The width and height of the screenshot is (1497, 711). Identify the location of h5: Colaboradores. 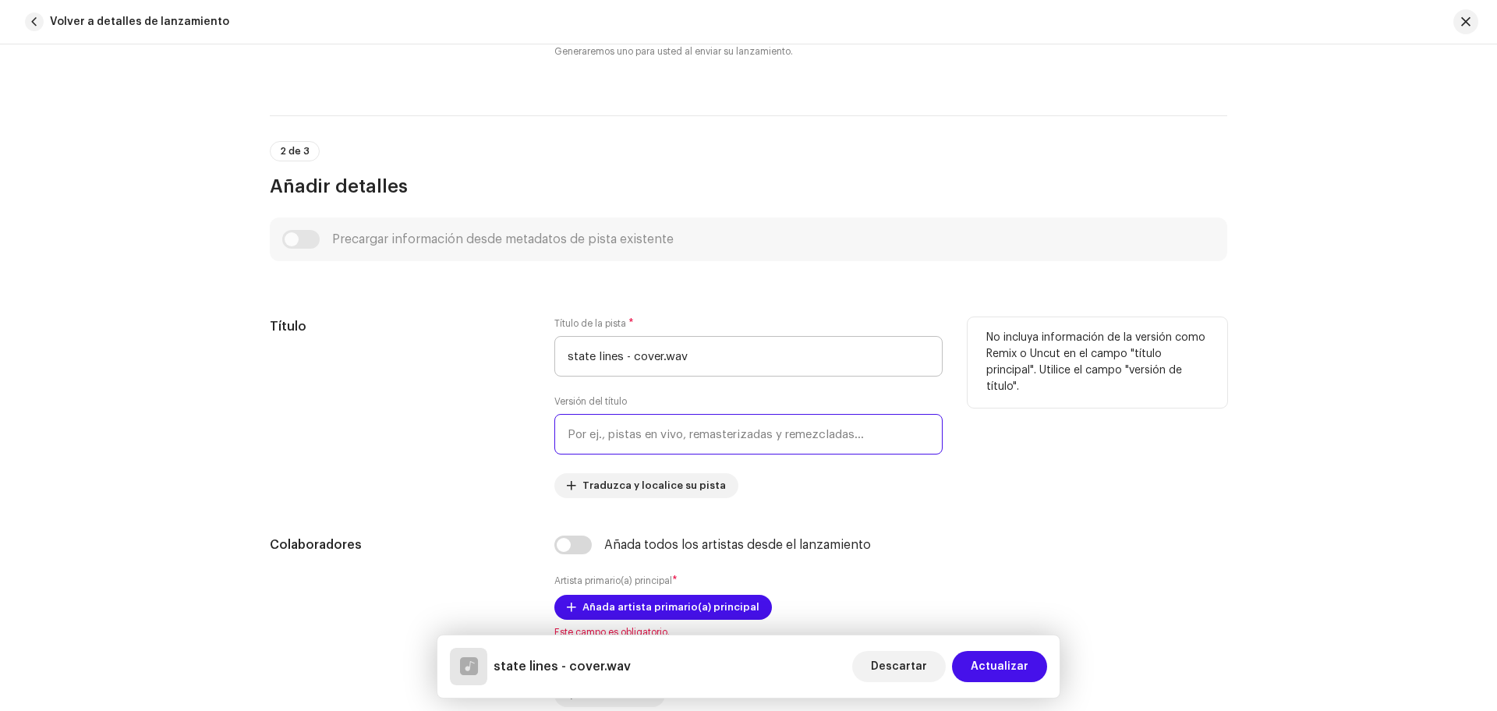
(399, 545).